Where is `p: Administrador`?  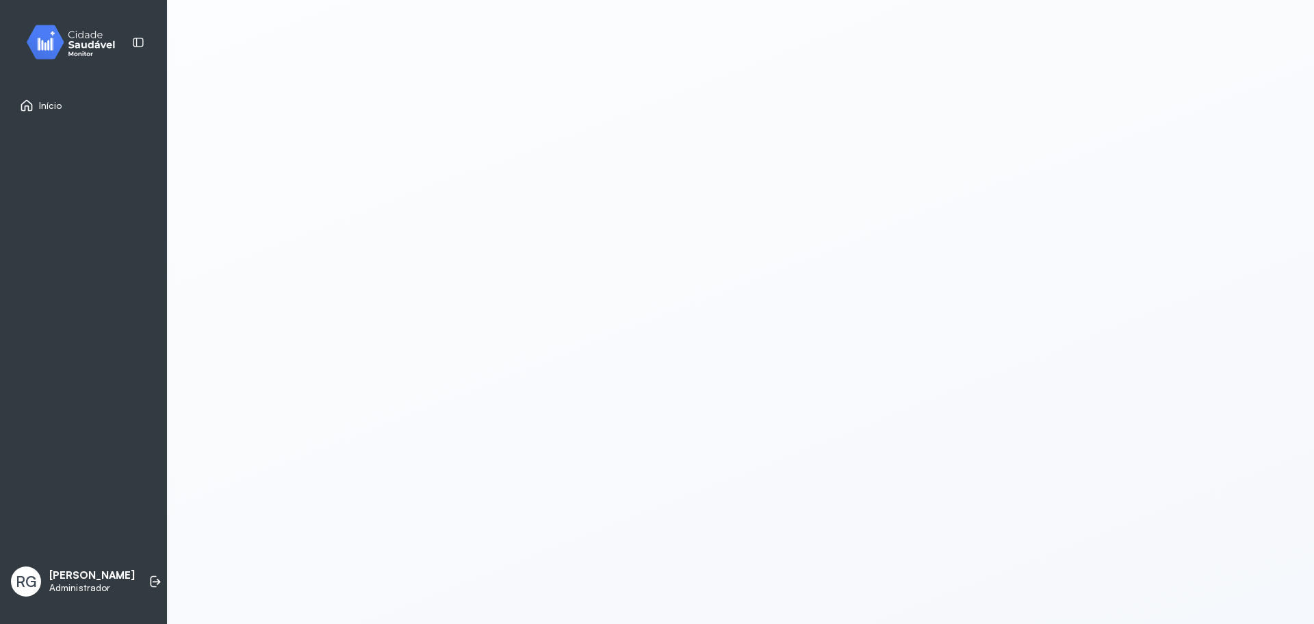
p: Administrador is located at coordinates (92, 587).